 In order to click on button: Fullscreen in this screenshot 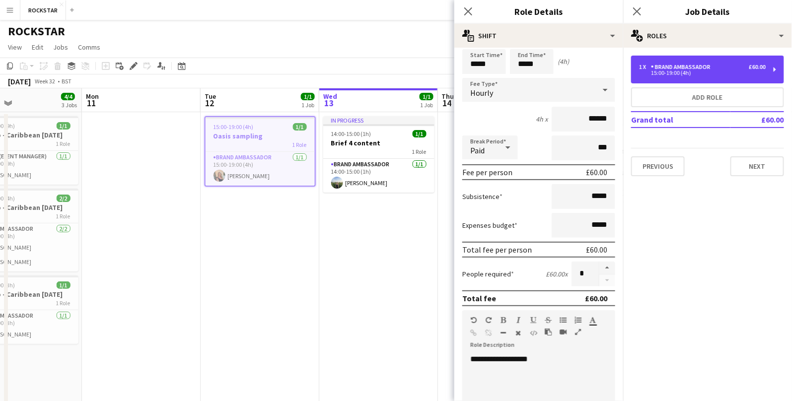, I will do `click(578, 332)`.